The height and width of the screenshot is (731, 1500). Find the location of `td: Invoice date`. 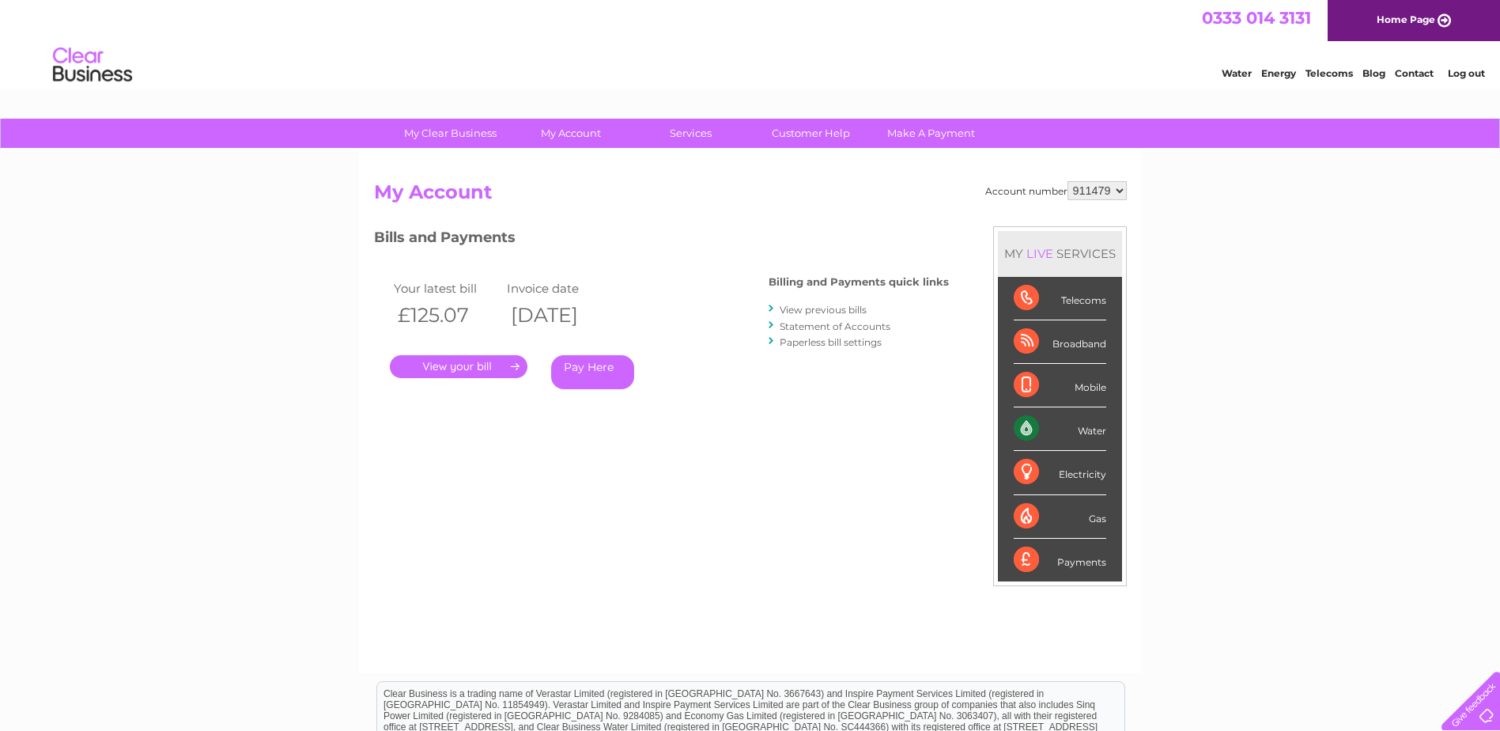

td: Invoice date is located at coordinates (560, 288).